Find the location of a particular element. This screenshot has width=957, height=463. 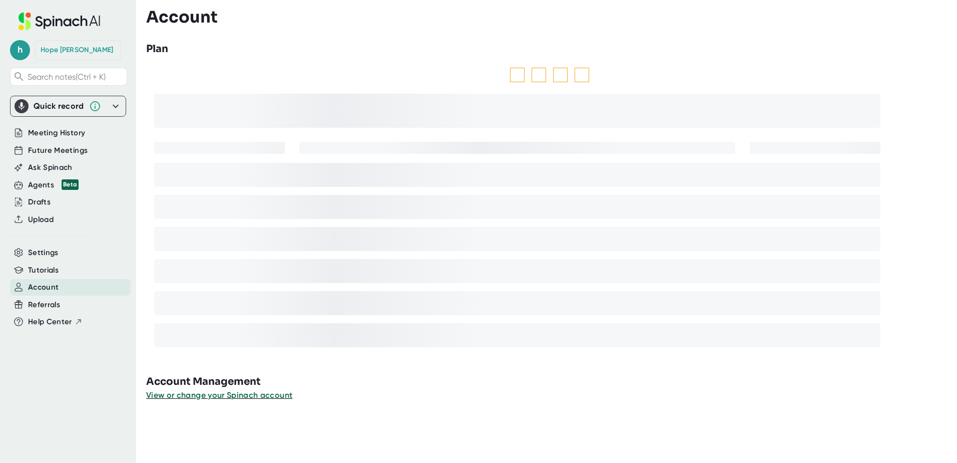

span: Referrals is located at coordinates (44, 304).